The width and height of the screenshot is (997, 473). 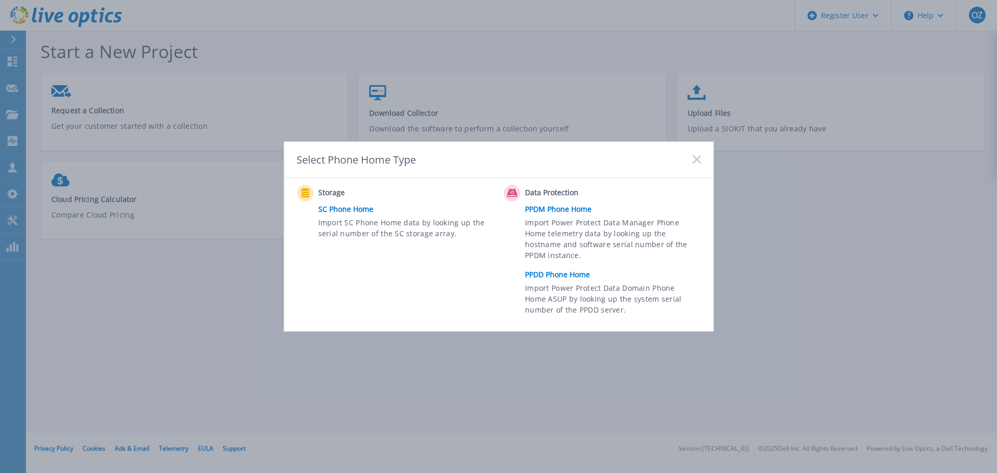 I want to click on div: Select Phone Home Type, so click(x=357, y=159).